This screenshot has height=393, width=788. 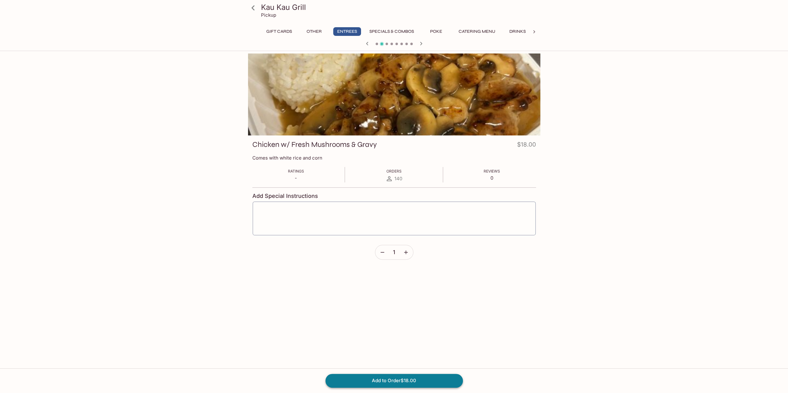 I want to click on button: Specials & Combos, so click(x=391, y=32).